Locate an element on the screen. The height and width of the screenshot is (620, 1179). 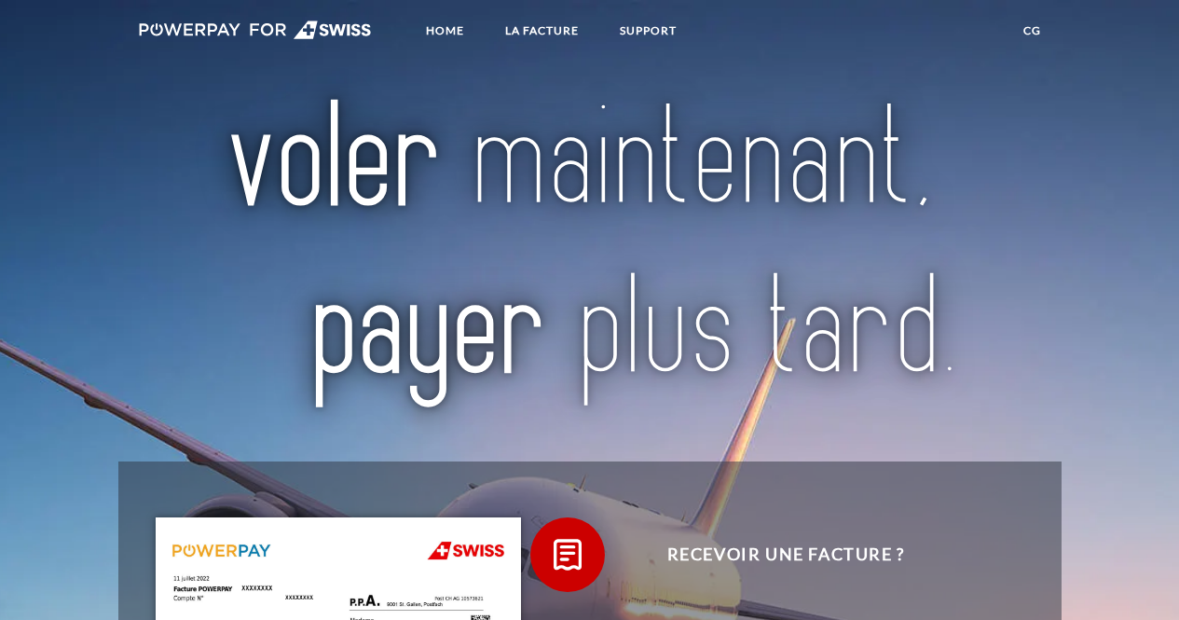
img: logo-swiss-white.svg is located at coordinates (255, 30).